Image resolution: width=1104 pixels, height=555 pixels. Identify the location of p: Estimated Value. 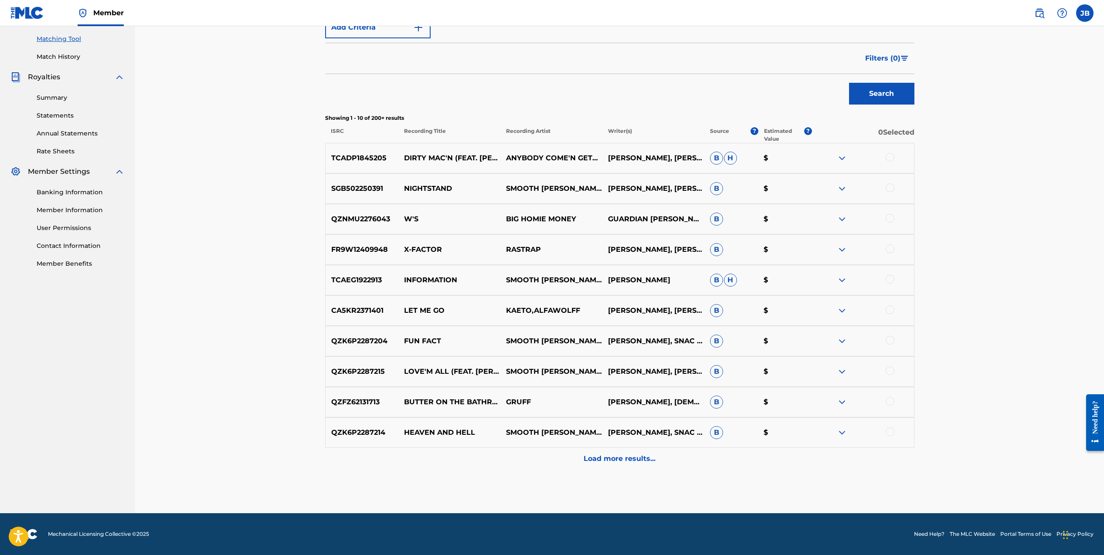
(784, 135).